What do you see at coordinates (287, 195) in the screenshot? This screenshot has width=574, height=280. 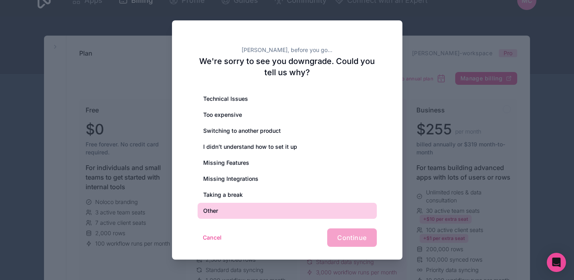 I see `div: Taking a break` at bounding box center [287, 195].